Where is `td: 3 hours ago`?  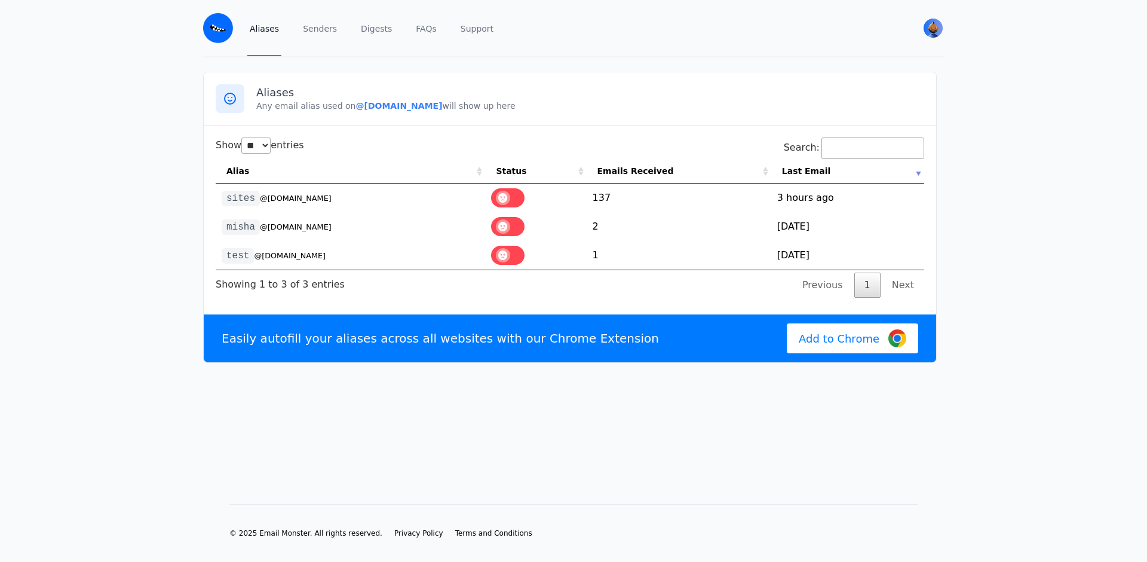 td: 3 hours ago is located at coordinates (848, 198).